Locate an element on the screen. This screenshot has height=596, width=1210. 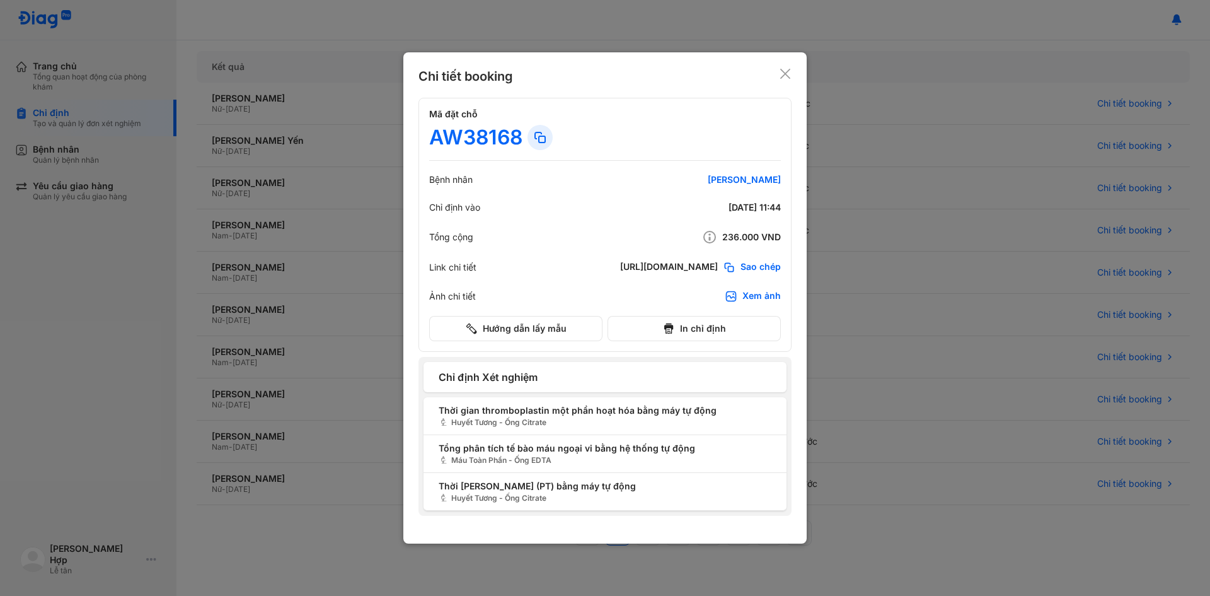
div: Tổng cộng is located at coordinates (451, 237).